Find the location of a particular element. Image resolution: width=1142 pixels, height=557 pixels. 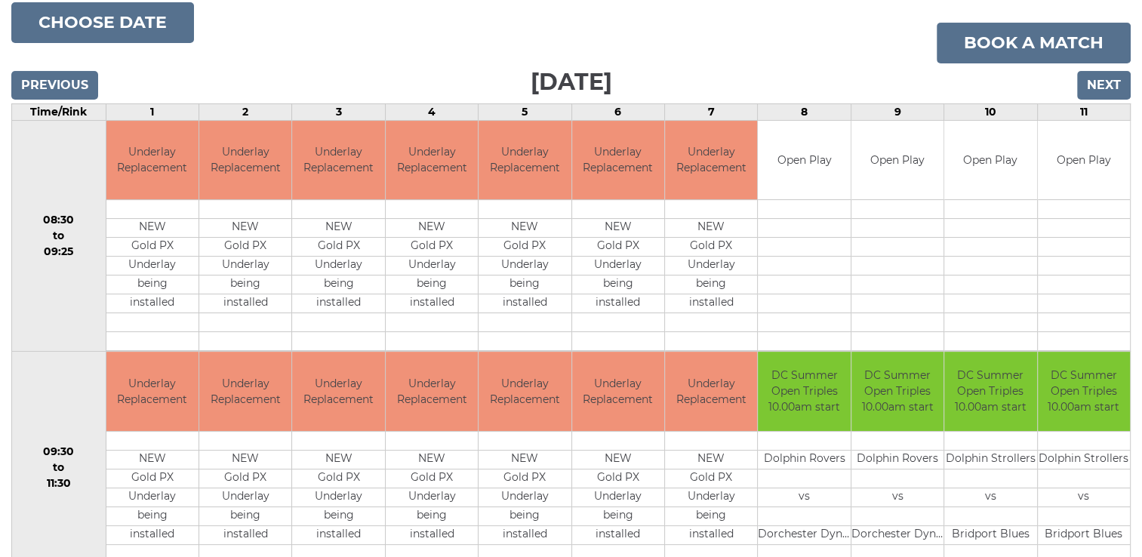

td: 3 is located at coordinates (338, 112).